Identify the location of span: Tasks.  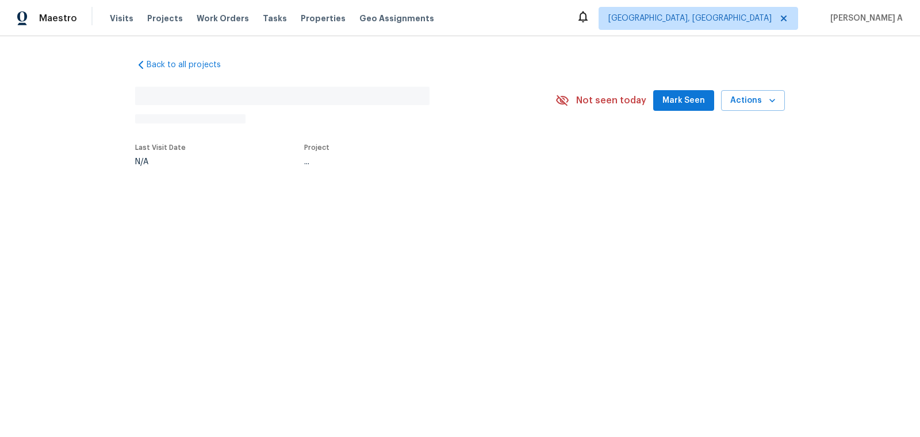
(275, 18).